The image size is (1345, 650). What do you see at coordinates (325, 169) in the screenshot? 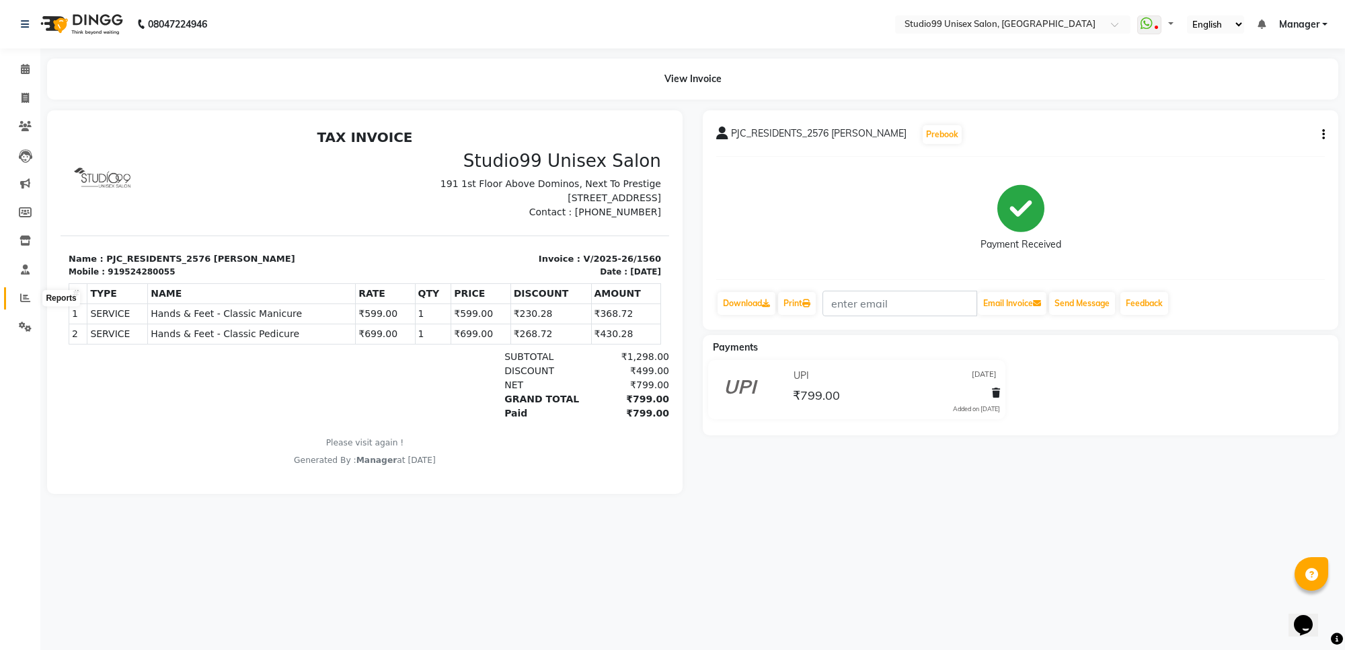
I see `th: RATE` at bounding box center [325, 169].